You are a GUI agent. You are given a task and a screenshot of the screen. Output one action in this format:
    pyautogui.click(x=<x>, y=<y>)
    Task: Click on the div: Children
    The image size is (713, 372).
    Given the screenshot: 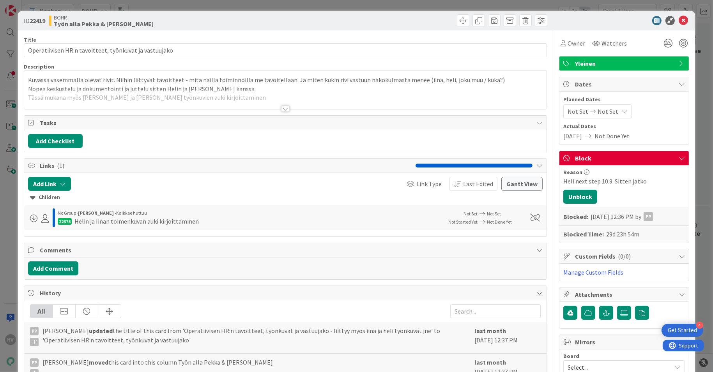 What is the action you would take?
    pyautogui.click(x=285, y=198)
    